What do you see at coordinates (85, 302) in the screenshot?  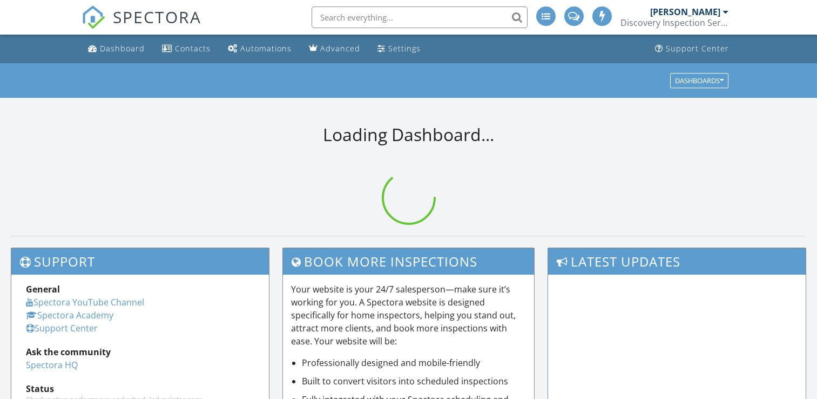 I see `a: Spectora YouTube Channel` at bounding box center [85, 302].